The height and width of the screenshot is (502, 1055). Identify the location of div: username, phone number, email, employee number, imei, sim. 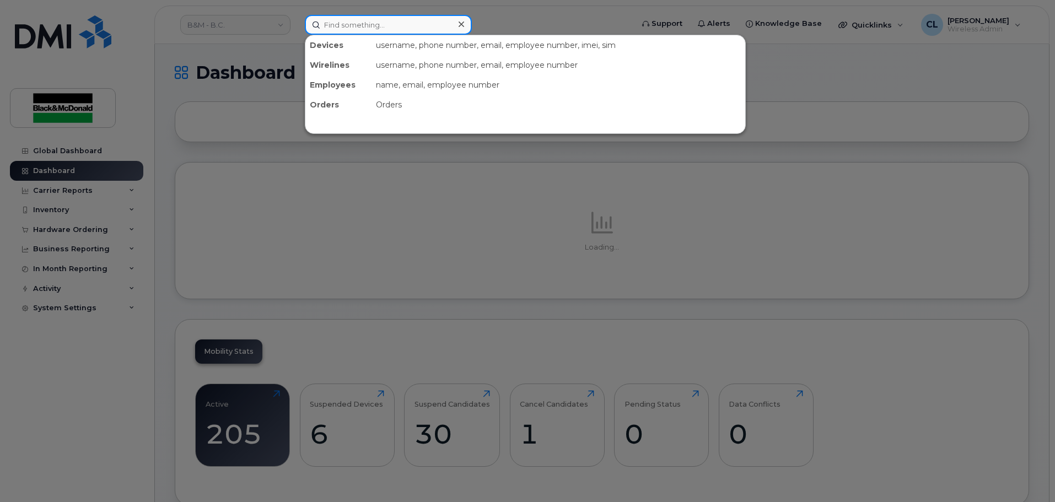
(558, 45).